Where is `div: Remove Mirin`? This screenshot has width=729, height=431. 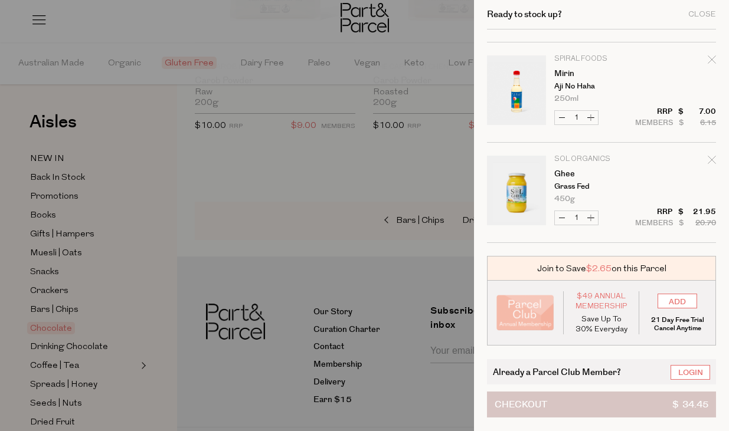
div: Remove Mirin is located at coordinates (712, 61).